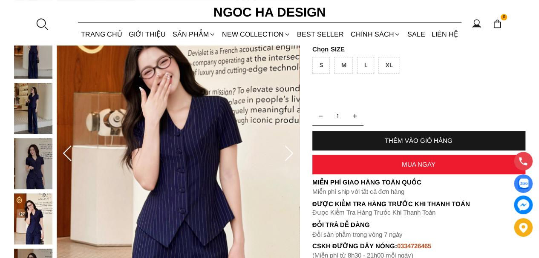  I want to click on a: NEW COLLECTION, so click(256, 34).